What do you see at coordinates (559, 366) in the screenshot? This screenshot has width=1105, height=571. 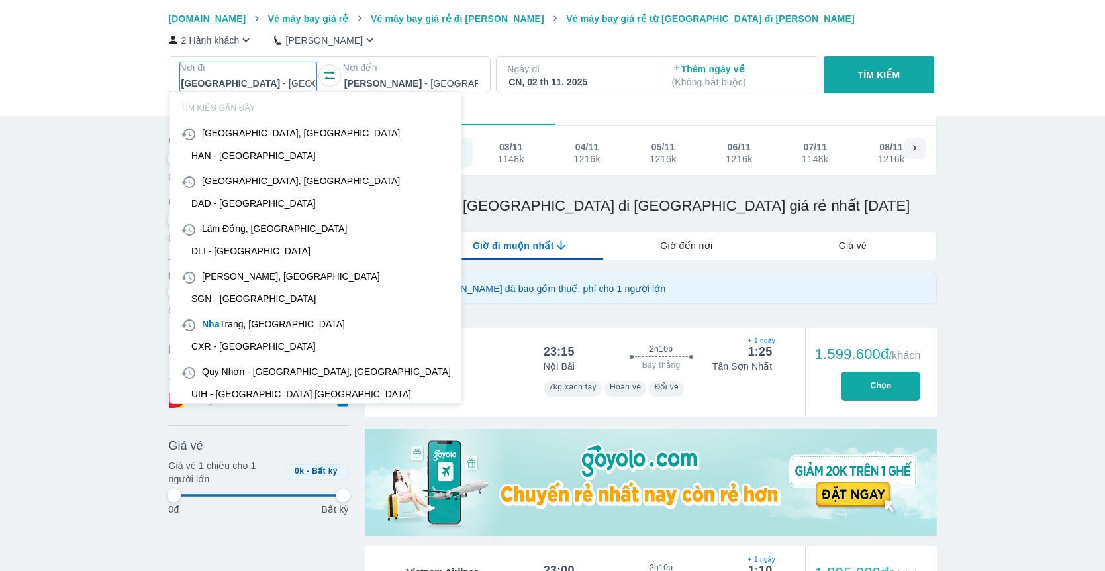 I see `p: Nội Bài` at bounding box center [559, 366].